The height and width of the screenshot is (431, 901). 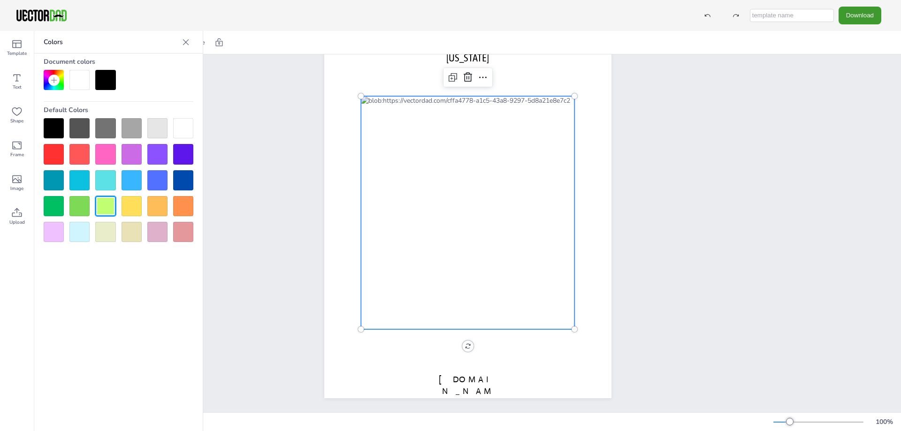 I want to click on div: Document colors, so click(x=118, y=61).